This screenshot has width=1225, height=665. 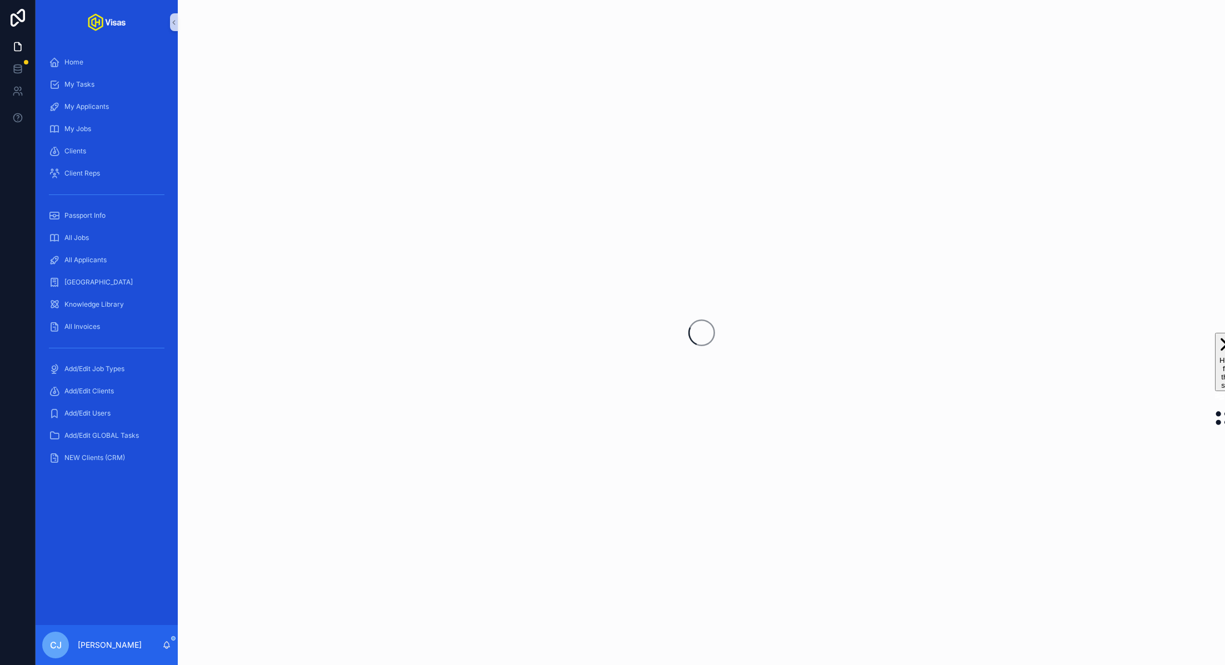 I want to click on div: scrollable content, so click(x=107, y=263).